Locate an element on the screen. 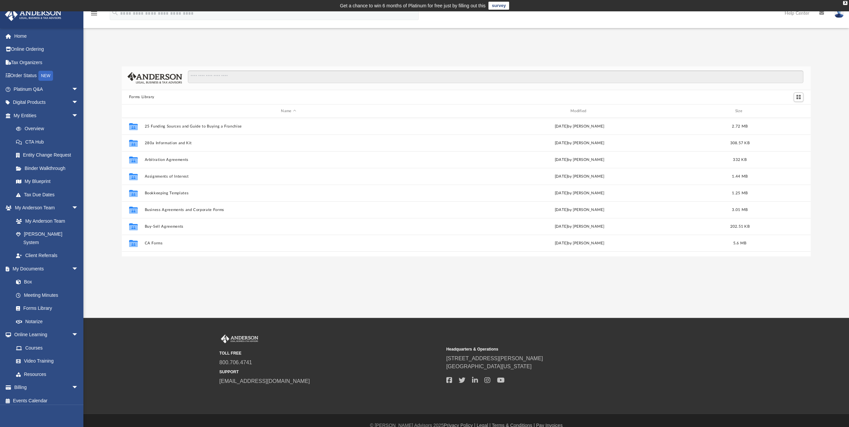 The width and height of the screenshot is (849, 427). a: Client Referrals is located at coordinates (47, 256).